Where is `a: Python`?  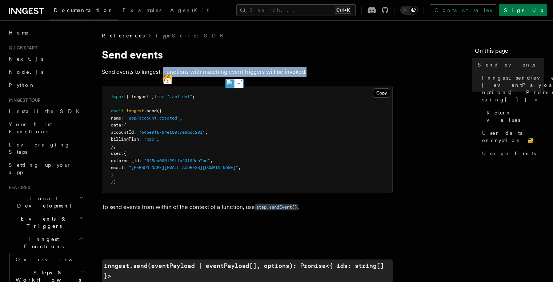 a: Python is located at coordinates (45, 85).